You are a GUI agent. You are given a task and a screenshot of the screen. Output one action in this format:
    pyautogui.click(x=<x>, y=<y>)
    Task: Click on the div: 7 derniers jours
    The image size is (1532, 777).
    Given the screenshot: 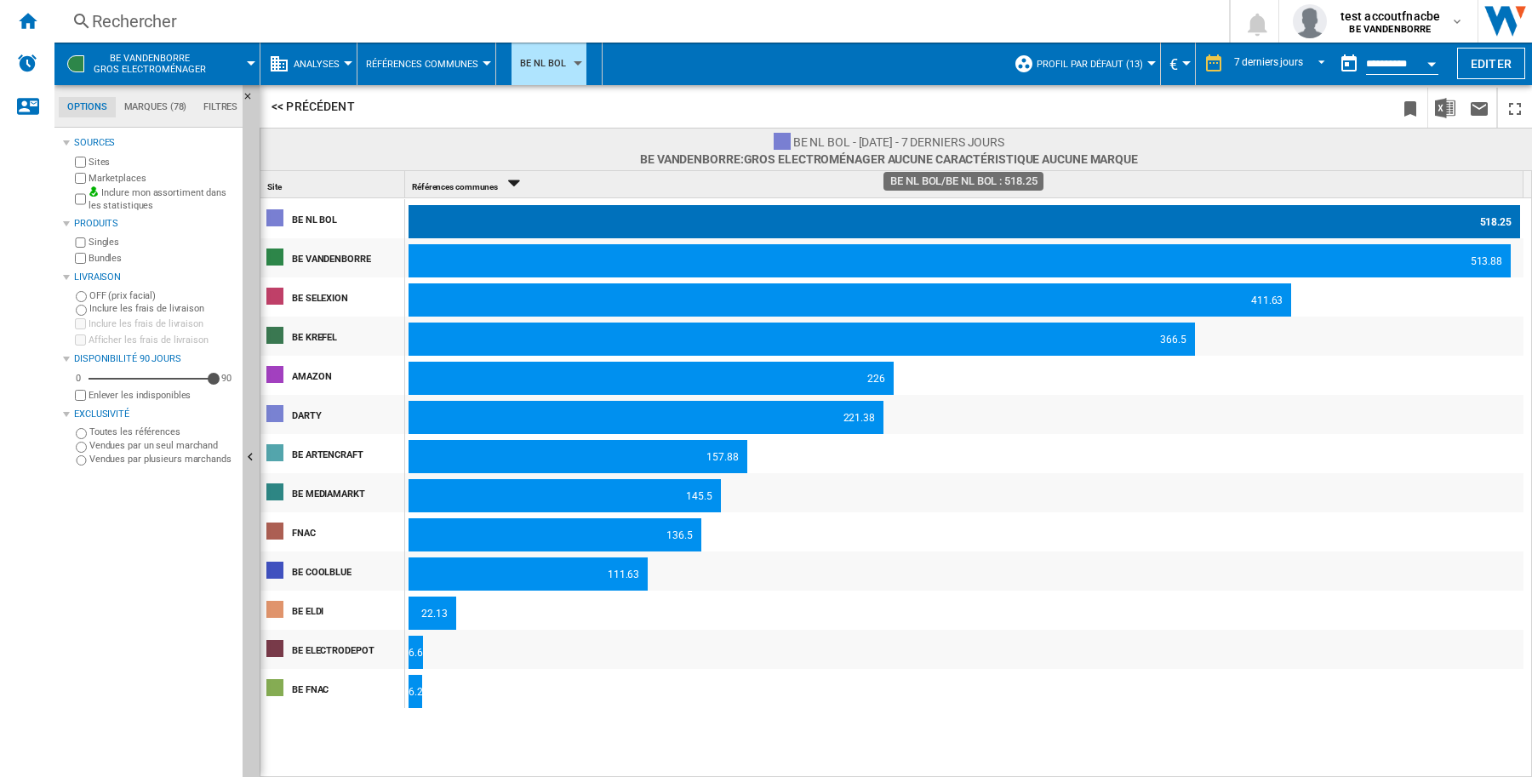 What is the action you would take?
    pyautogui.click(x=1268, y=62)
    